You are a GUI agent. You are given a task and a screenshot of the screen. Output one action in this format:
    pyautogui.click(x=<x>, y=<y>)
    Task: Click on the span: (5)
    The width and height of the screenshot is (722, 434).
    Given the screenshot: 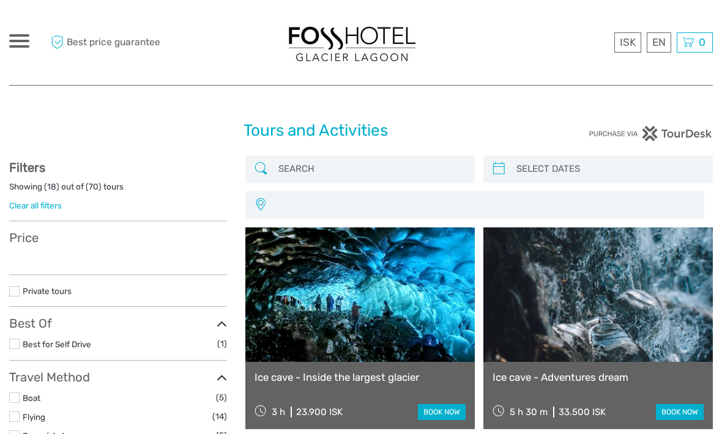 What is the action you would take?
    pyautogui.click(x=221, y=398)
    